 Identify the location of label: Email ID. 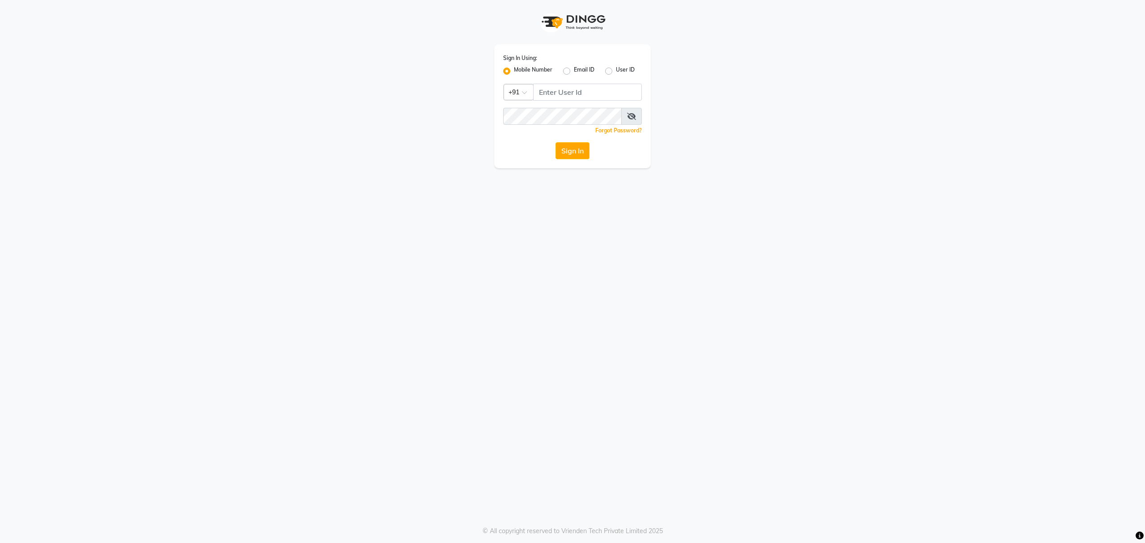
(584, 71).